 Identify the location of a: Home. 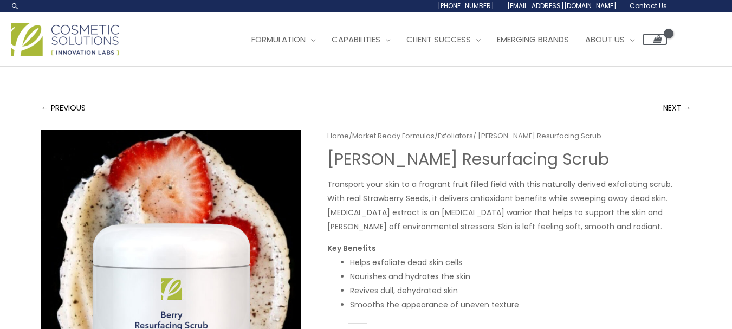
(338, 136).